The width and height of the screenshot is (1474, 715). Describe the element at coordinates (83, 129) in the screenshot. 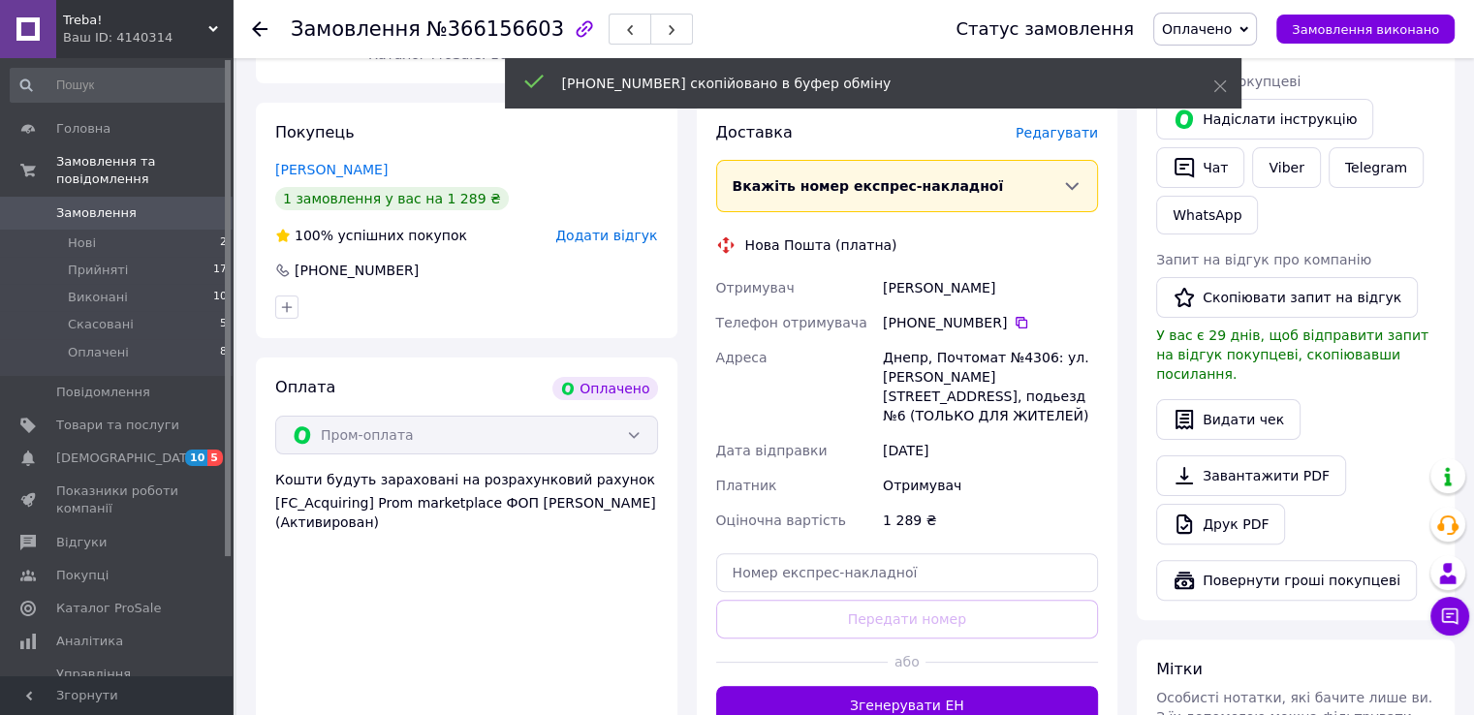

I see `span: Головна` at that location.